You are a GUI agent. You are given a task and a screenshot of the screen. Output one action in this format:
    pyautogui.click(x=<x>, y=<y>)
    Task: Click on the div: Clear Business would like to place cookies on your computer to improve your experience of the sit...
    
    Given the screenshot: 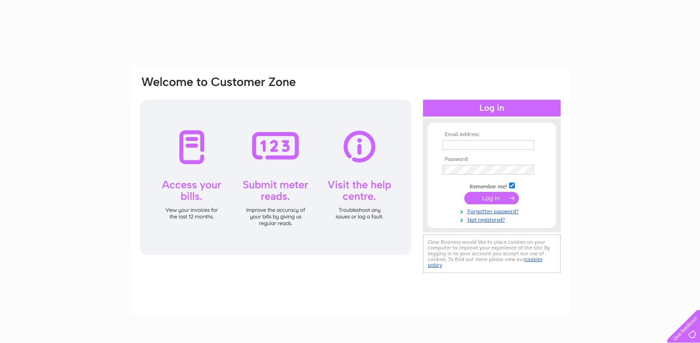 What is the action you would take?
    pyautogui.click(x=492, y=254)
    